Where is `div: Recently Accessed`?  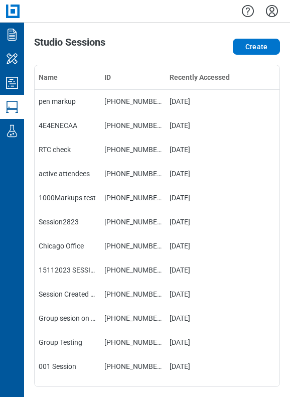 div: Recently Accessed is located at coordinates (198, 77).